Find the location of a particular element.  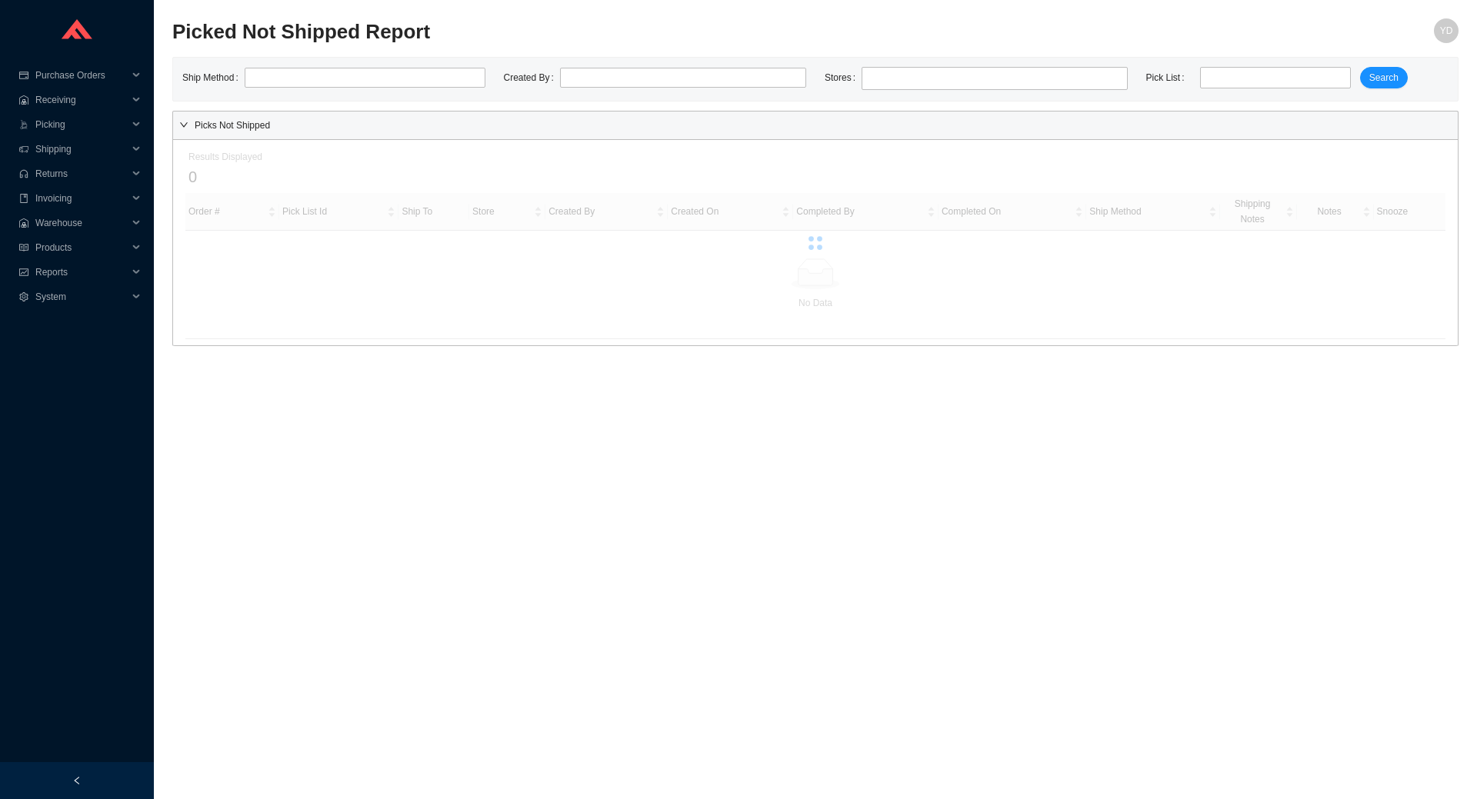

span: Receiving is located at coordinates (82, 100).